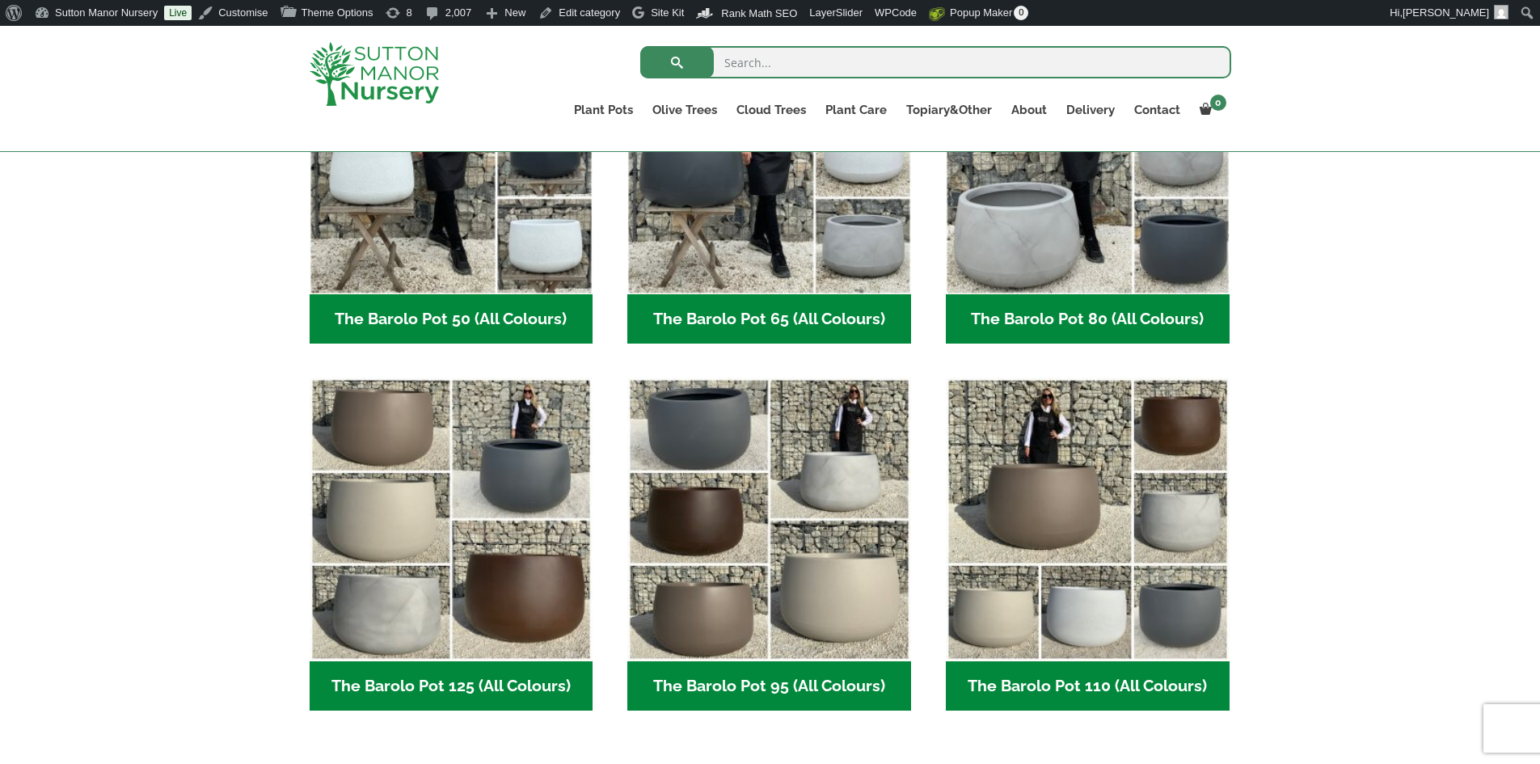  Describe the element at coordinates (856, 110) in the screenshot. I see `a: Plant Care` at that location.